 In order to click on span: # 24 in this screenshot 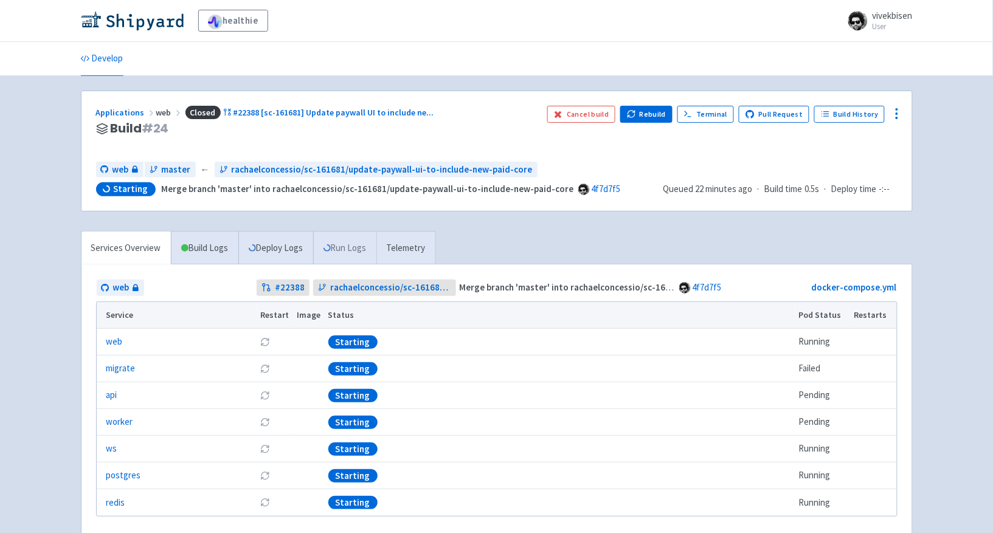, I will do `click(155, 128)`.